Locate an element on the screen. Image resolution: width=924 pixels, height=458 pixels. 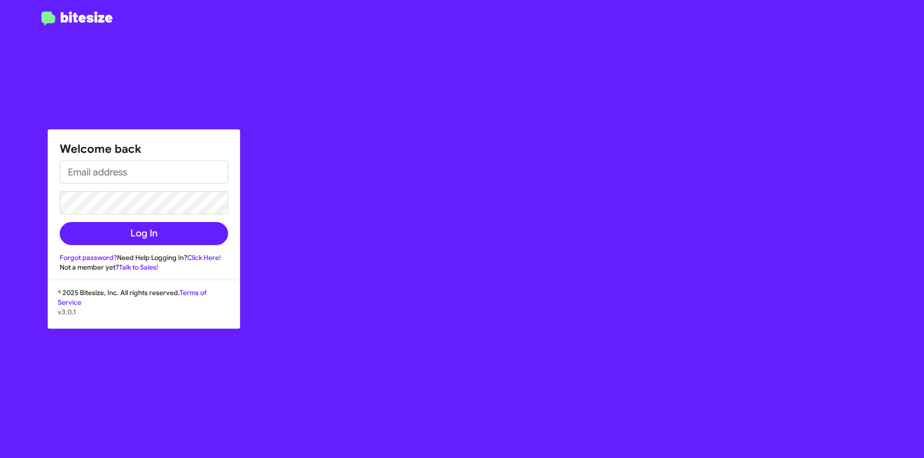
a: Forgot password? is located at coordinates (88, 258).